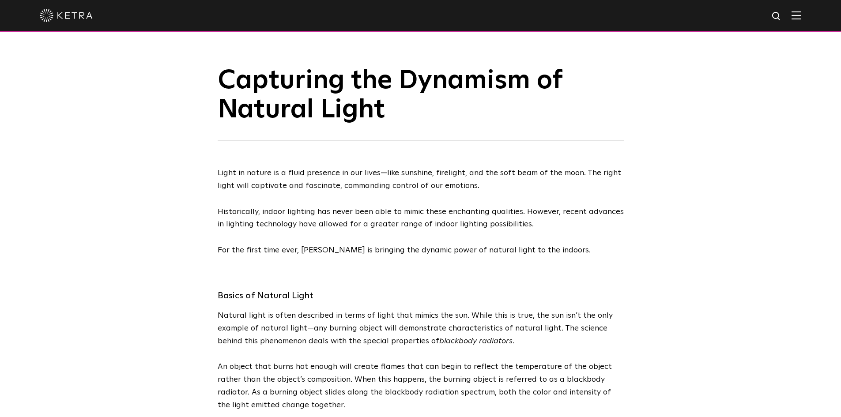  I want to click on p: Light in nature is a fluid presence in our lives—like sunshine, firelight, and the soft beam of t..., so click(420, 180).